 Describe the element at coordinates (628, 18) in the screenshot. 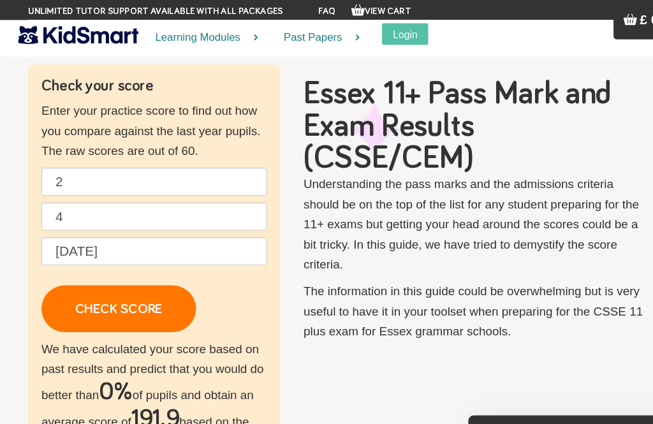

I see `span: £ 0 (0)` at that location.